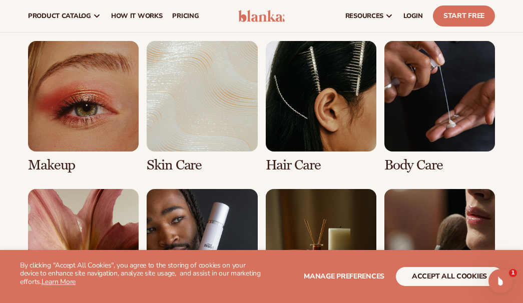  Describe the element at coordinates (185, 16) in the screenshot. I see `span: pricing` at that location.